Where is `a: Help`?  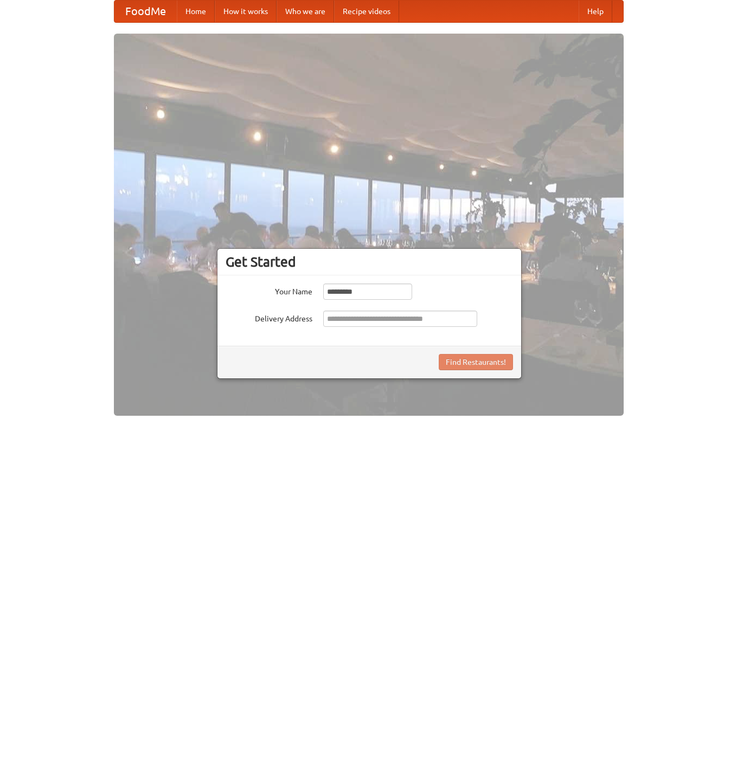 a: Help is located at coordinates (595, 11).